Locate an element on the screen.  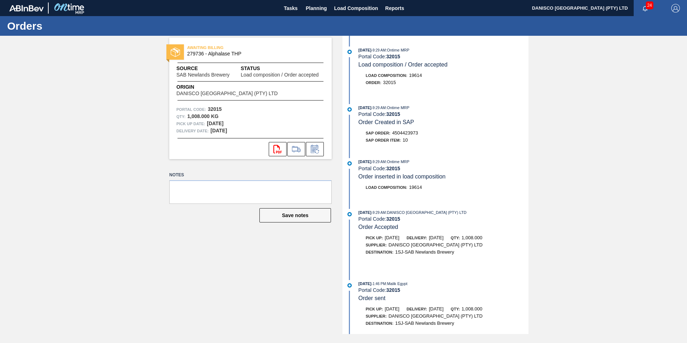
span: 279736 - Alphalase THP is located at coordinates (252, 54).